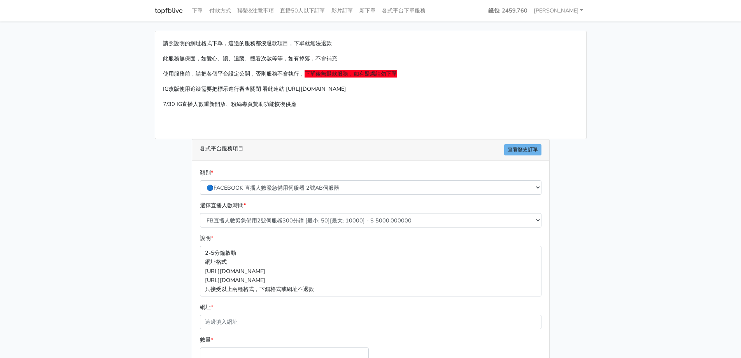 The height and width of the screenshot is (358, 741). I want to click on a: 影片訂單, so click(342, 11).